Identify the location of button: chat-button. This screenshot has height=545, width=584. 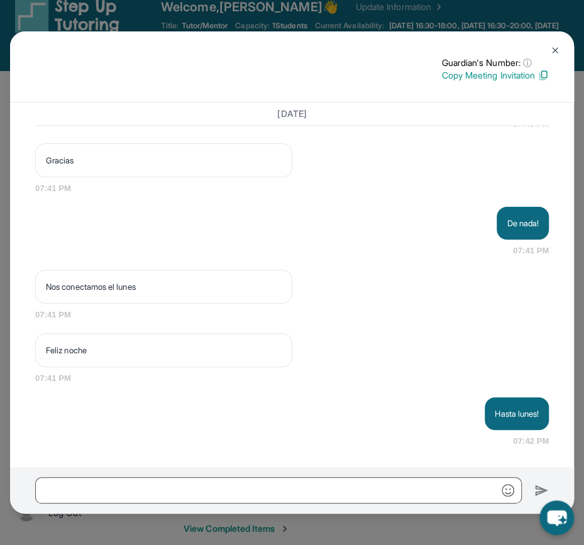
(557, 518).